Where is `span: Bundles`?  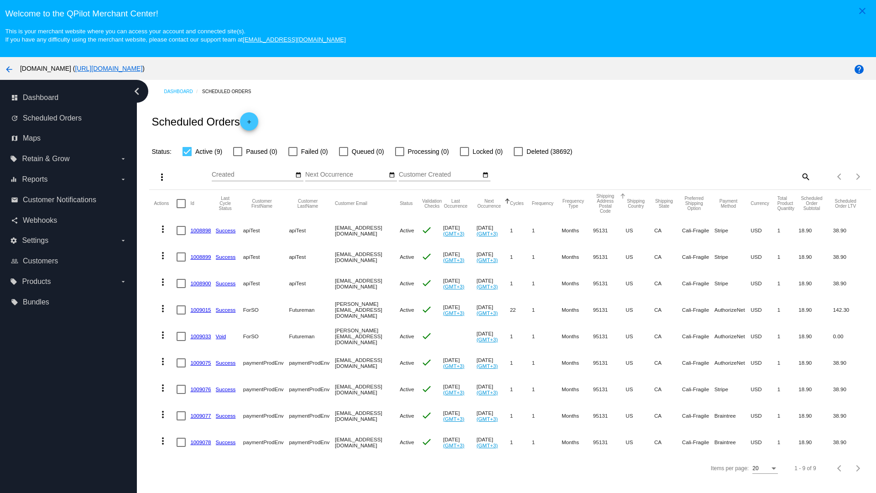
span: Bundles is located at coordinates (36, 302).